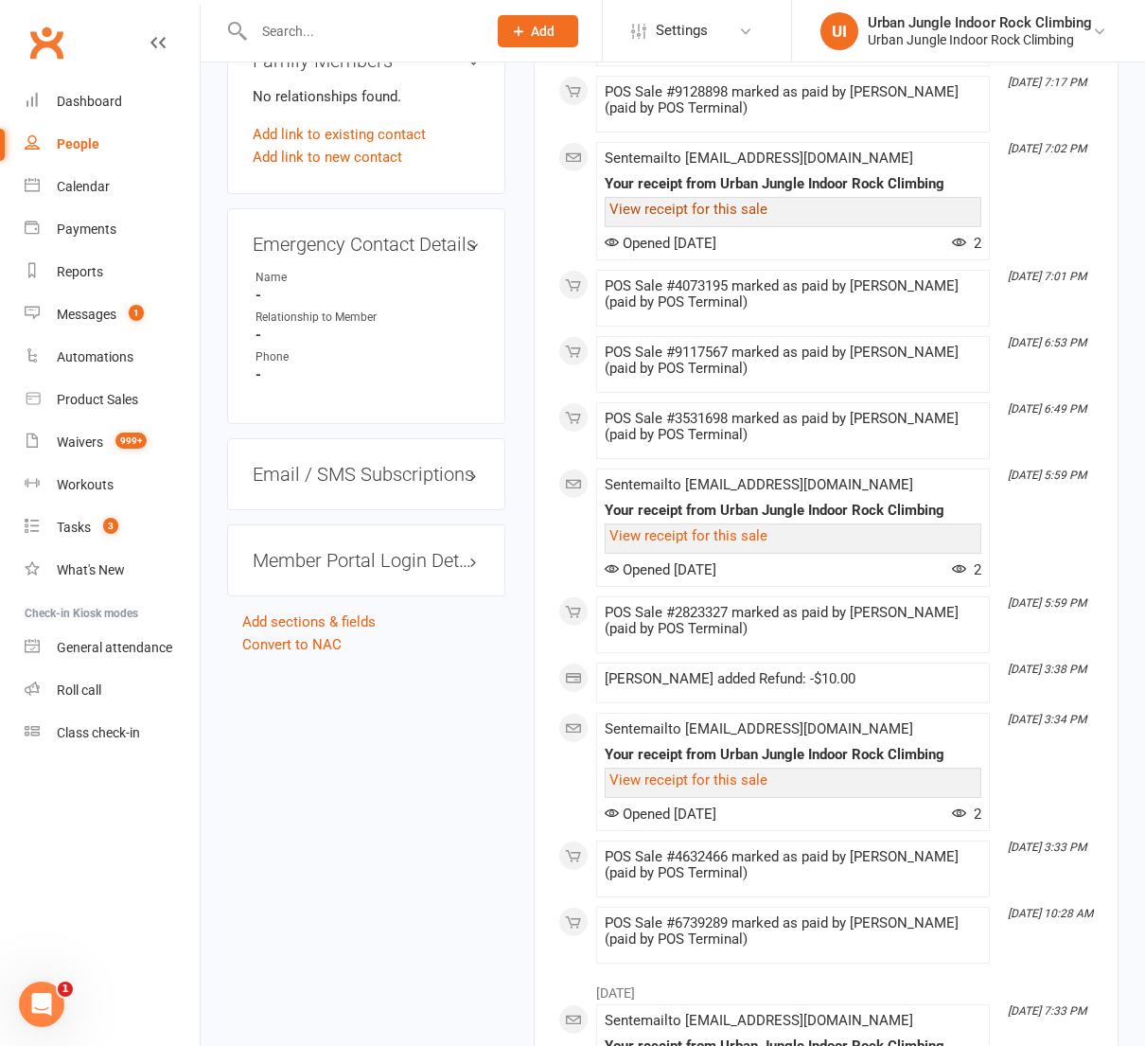  Describe the element at coordinates (97, 399) in the screenshot. I see `div: Product Sales` at that location.